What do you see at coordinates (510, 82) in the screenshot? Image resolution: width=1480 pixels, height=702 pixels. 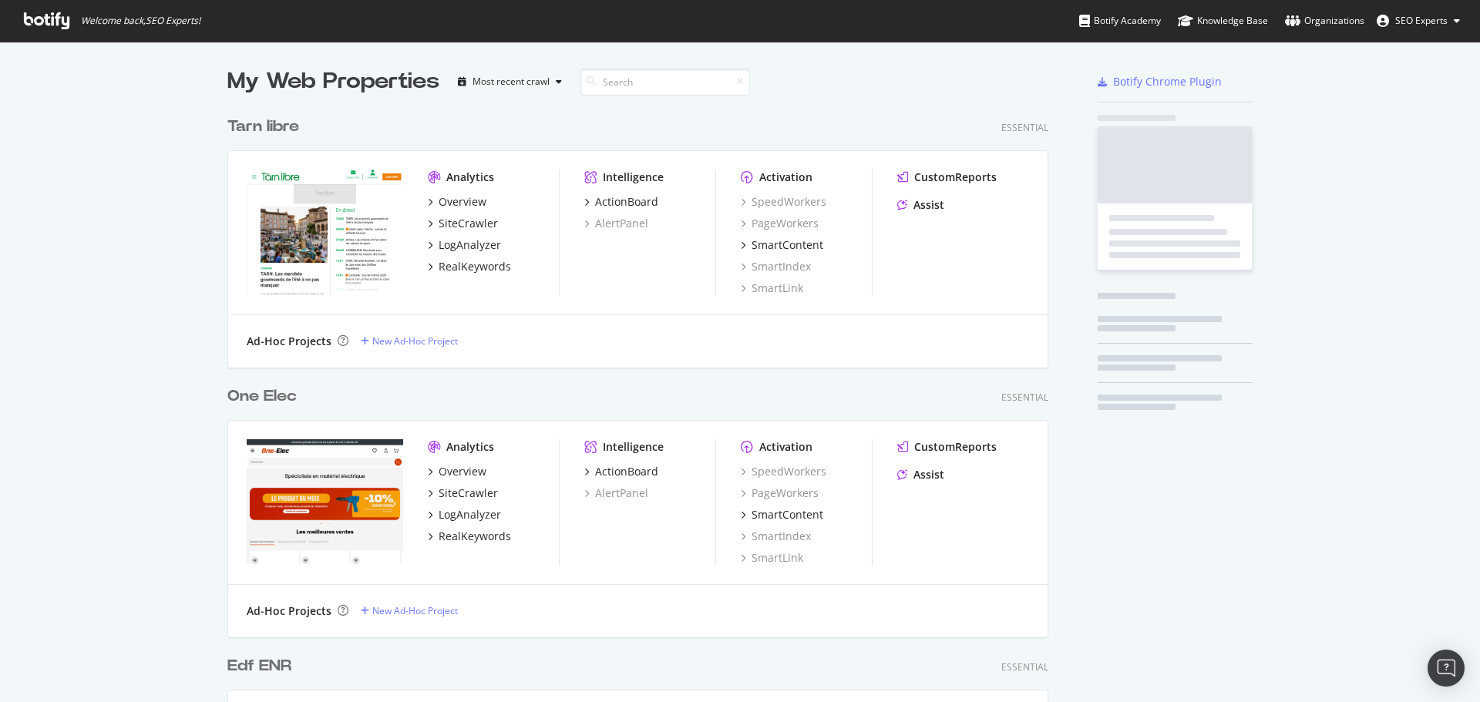 I see `button: Most recent crawl` at bounding box center [510, 82].